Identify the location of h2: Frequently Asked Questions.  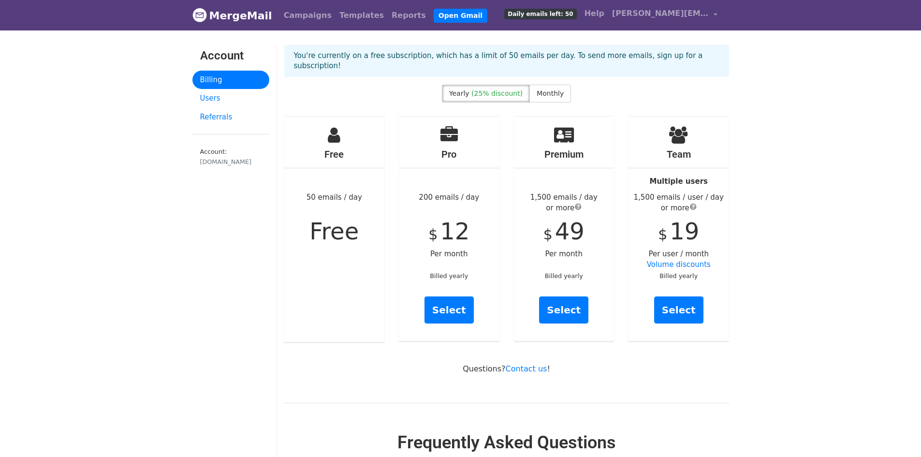
(507, 442).